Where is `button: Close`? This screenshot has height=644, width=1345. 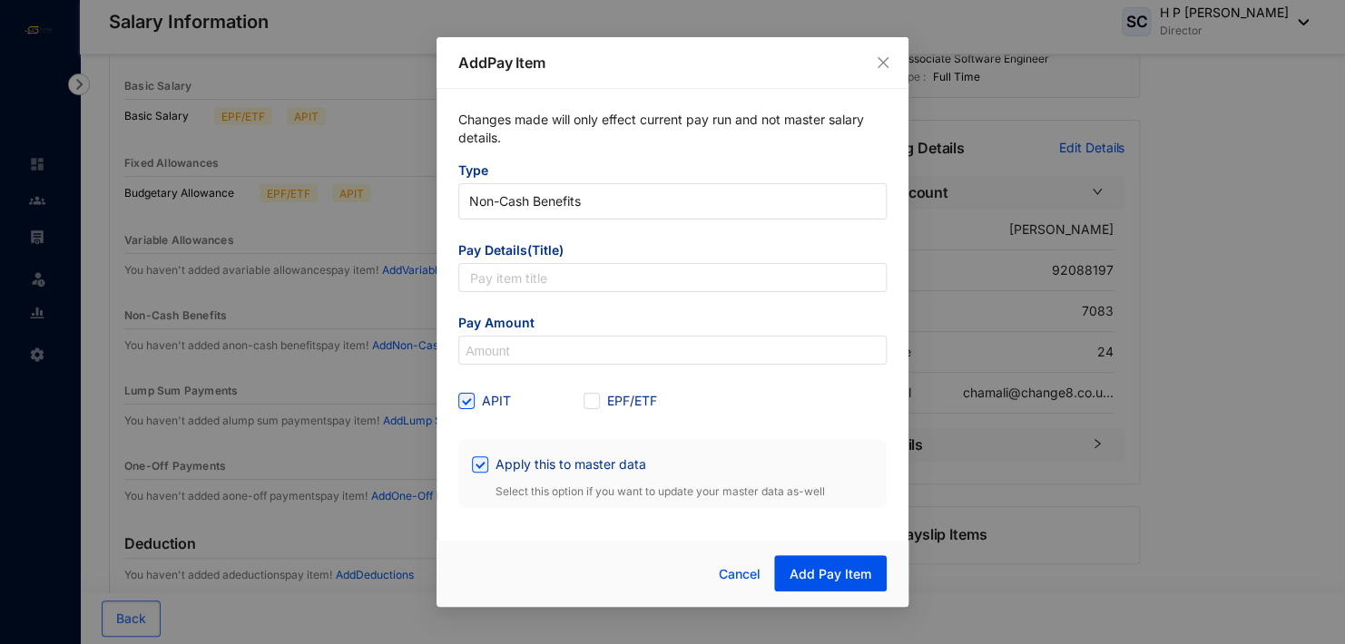 button: Close is located at coordinates (883, 63).